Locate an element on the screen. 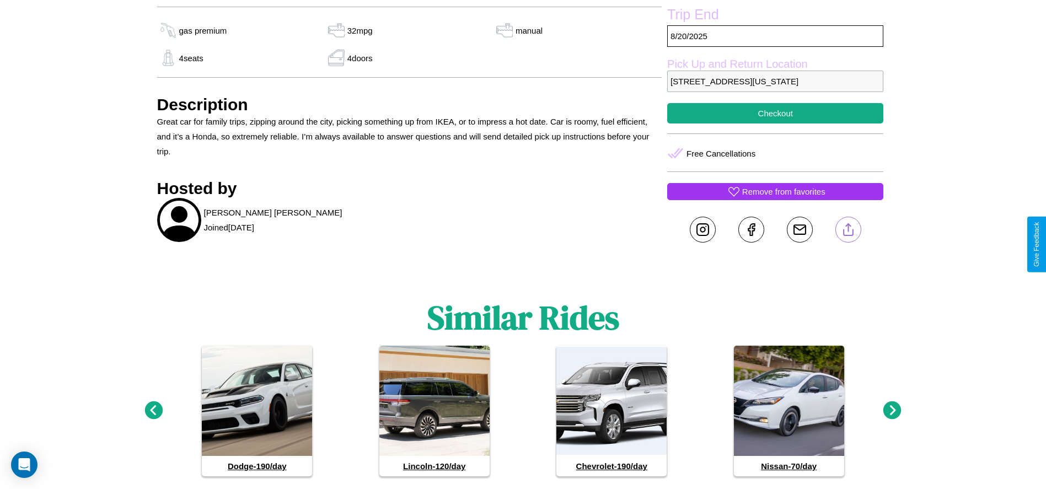 This screenshot has width=1046, height=489. h4: Dodge - 190 /day is located at coordinates (257, 466).